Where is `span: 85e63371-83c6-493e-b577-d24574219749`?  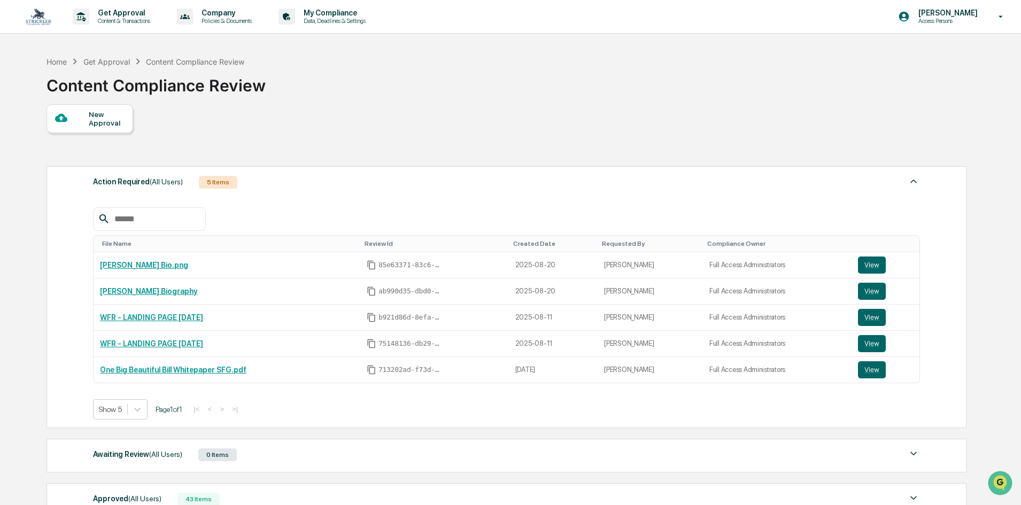 span: 85e63371-83c6-493e-b577-d24574219749 is located at coordinates (410, 265).